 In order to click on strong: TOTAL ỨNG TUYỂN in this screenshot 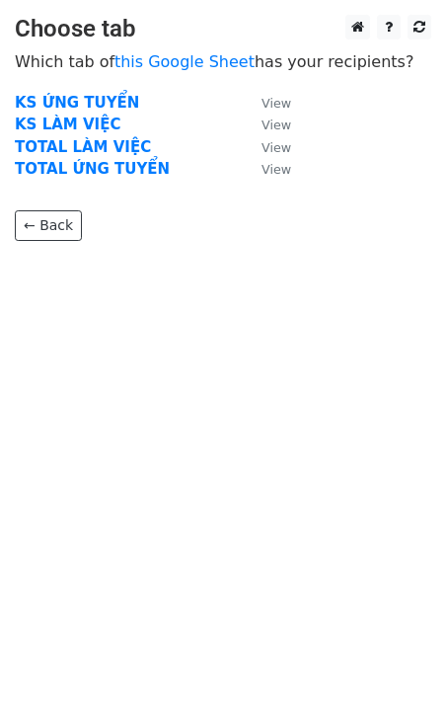, I will do `click(92, 169)`.